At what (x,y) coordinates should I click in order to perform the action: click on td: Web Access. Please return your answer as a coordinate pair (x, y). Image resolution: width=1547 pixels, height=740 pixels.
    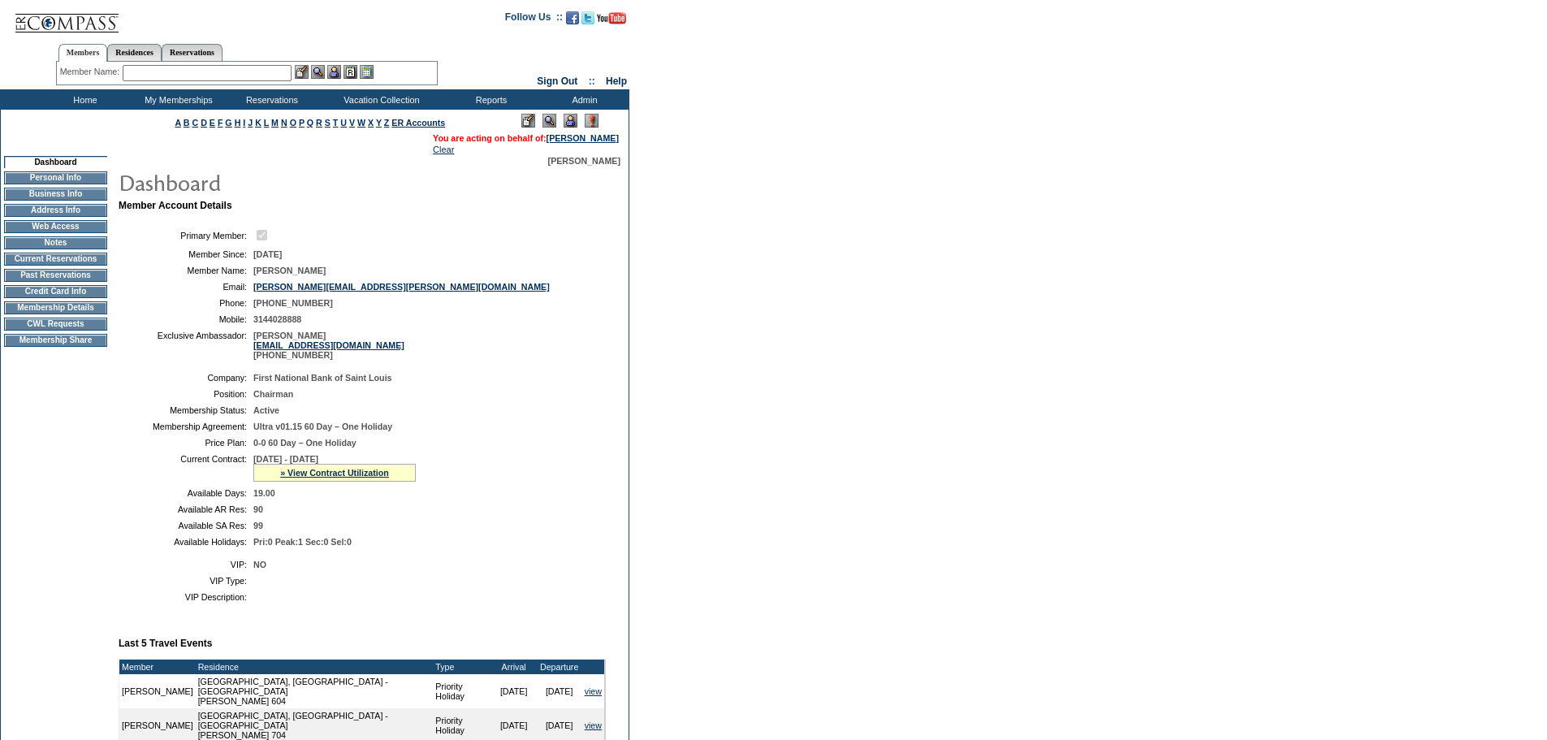
    Looking at the image, I should click on (55, 227).